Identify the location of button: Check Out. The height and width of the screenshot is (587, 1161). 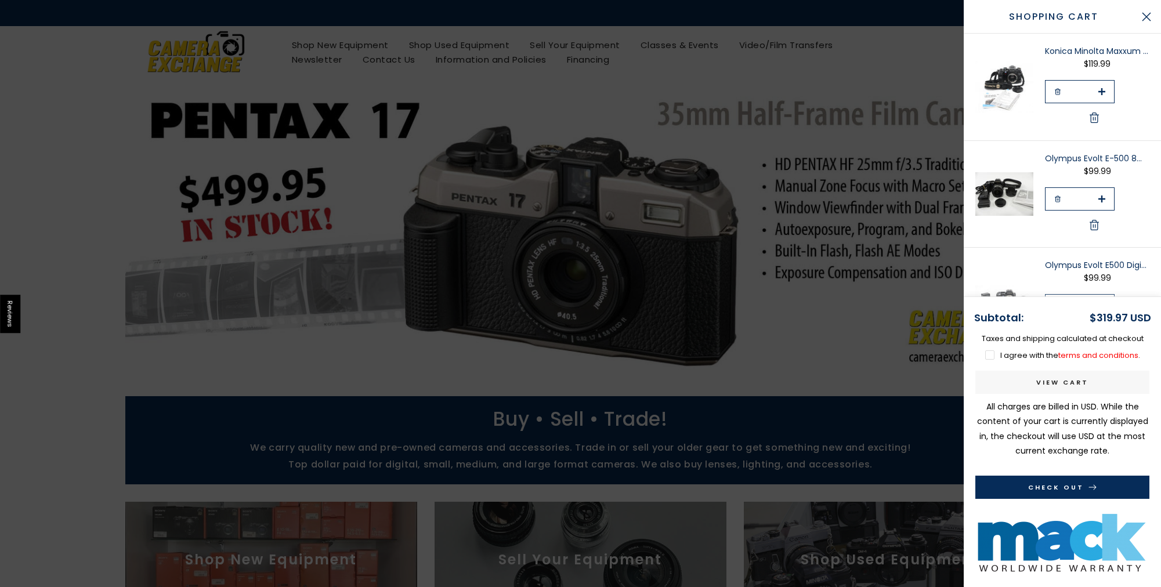
(1062, 487).